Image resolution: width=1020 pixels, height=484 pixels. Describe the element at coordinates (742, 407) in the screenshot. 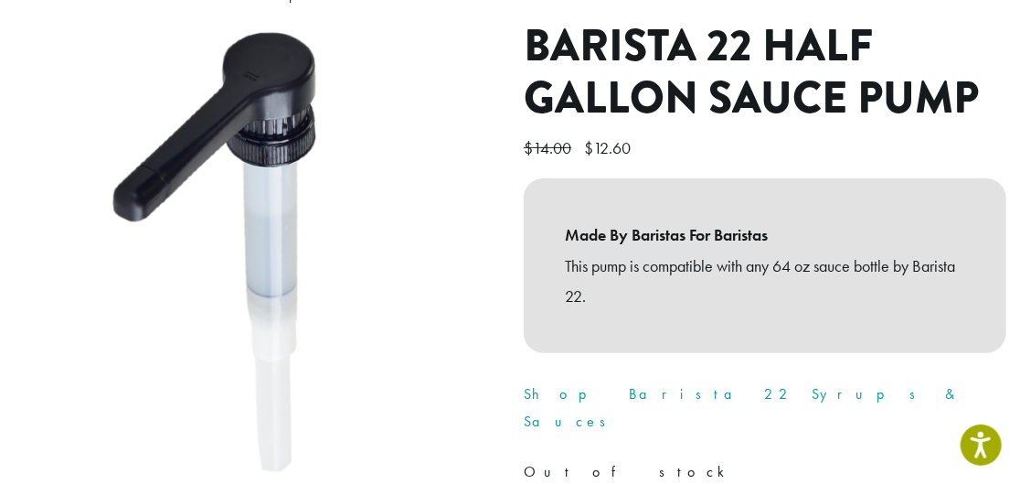

I see `a: Shop Barista 22 Syrups & Sauces` at that location.